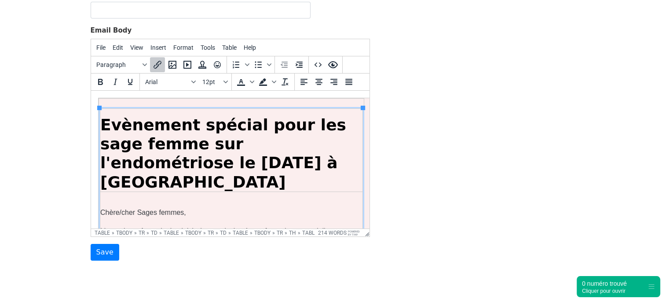 The image size is (669, 306). Describe the element at coordinates (304, 82) in the screenshot. I see `button: Align left` at that location.